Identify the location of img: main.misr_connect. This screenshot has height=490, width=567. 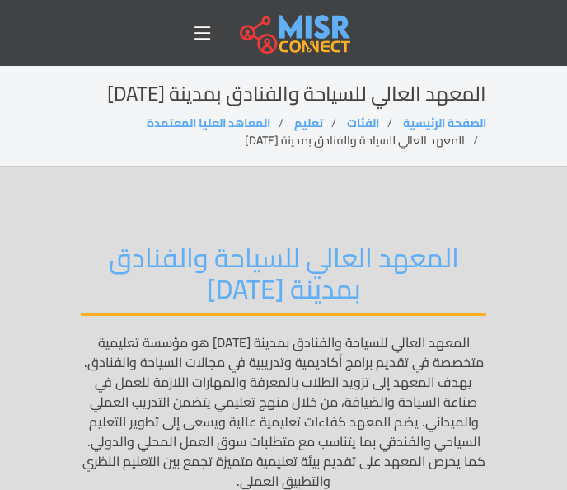
(295, 33).